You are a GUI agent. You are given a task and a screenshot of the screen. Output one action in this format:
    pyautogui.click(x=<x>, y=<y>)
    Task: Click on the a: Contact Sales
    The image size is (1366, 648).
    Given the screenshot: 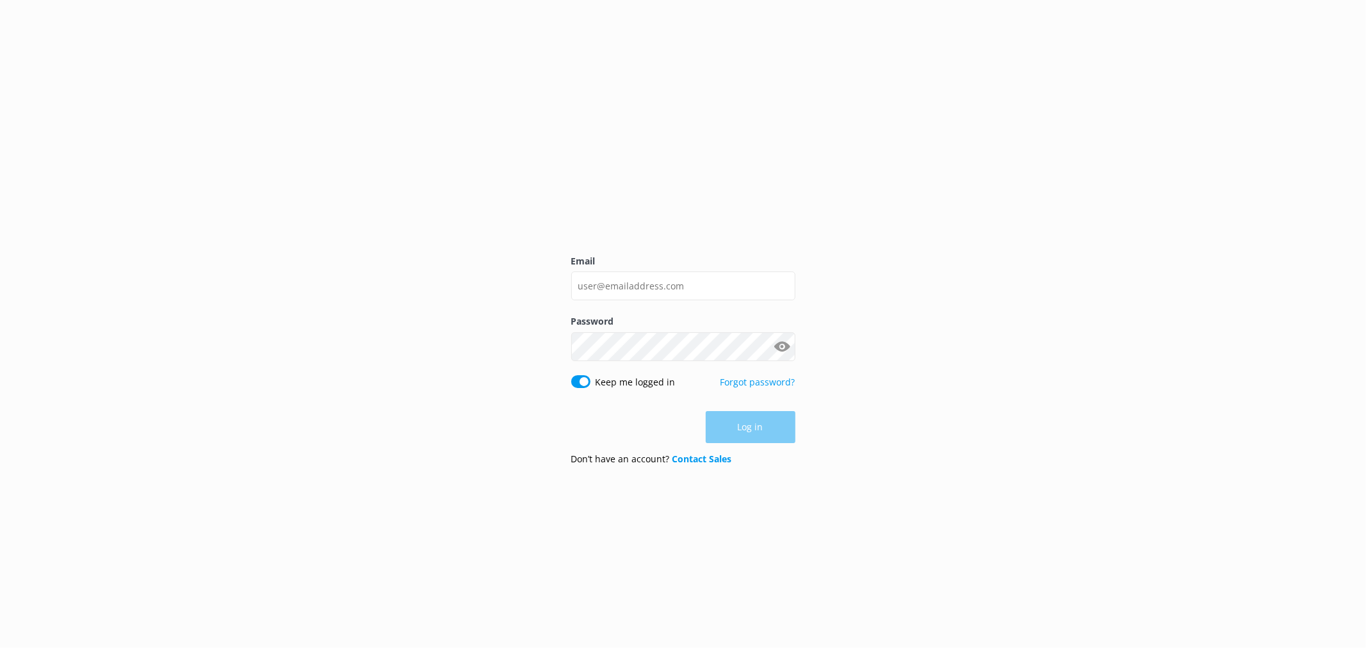 What is the action you would take?
    pyautogui.click(x=702, y=458)
    